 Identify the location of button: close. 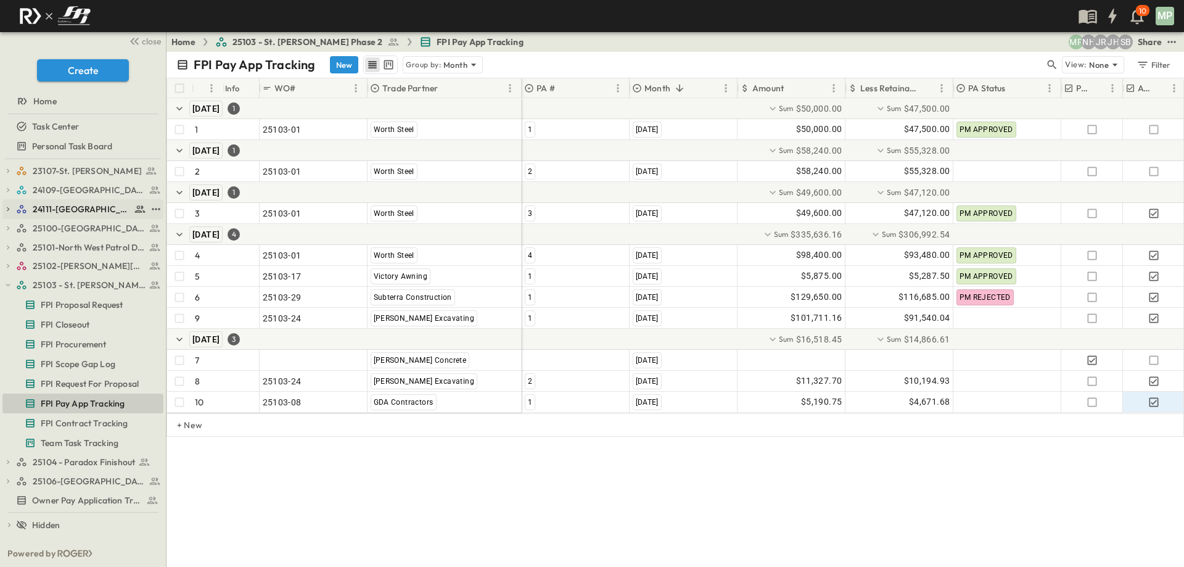
(144, 41).